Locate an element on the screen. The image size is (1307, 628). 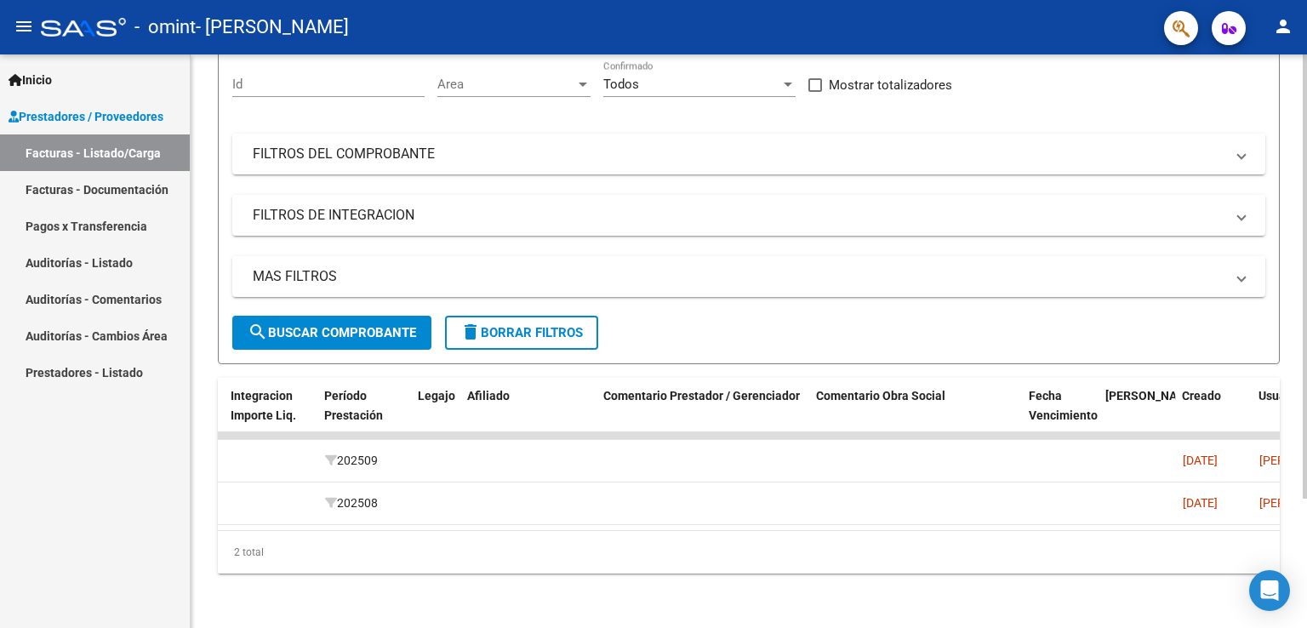
span: Creado is located at coordinates (1201, 396).